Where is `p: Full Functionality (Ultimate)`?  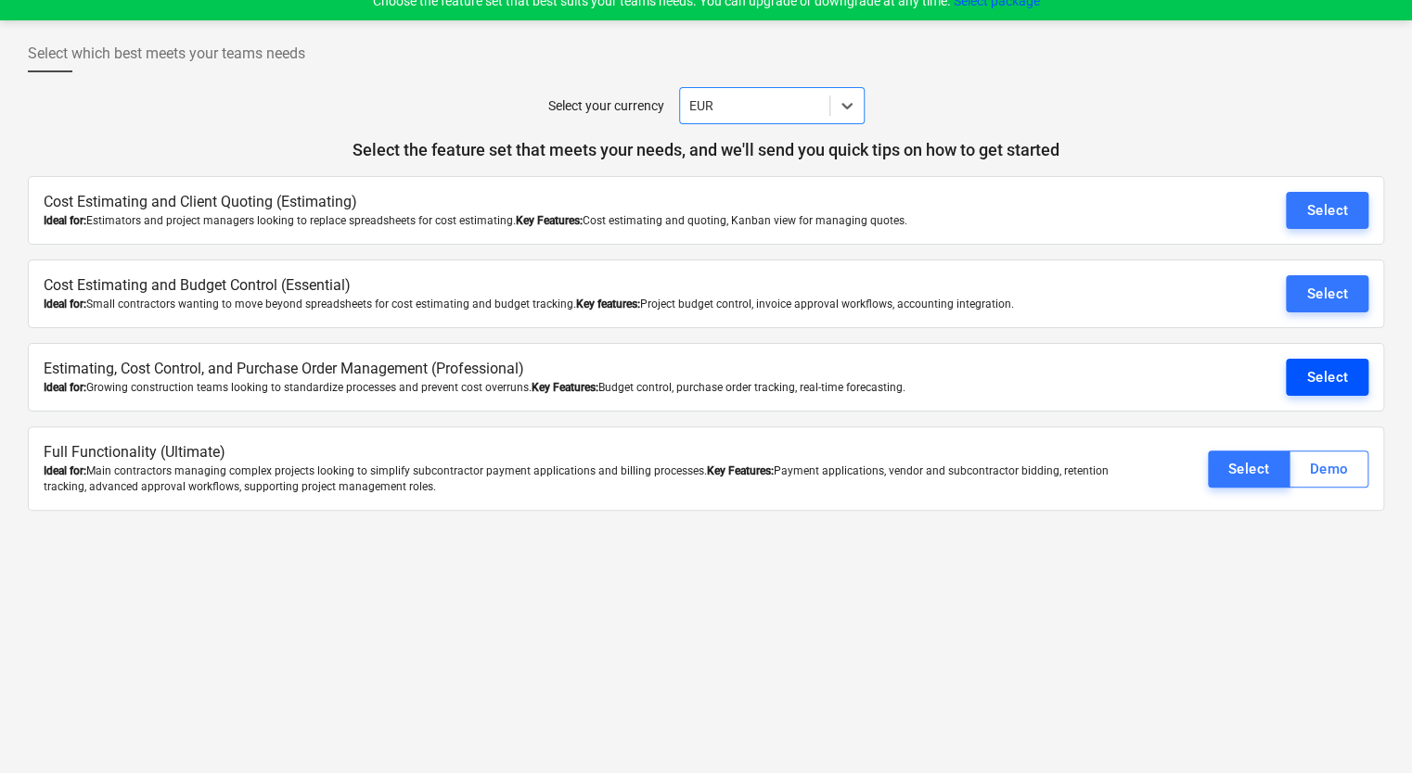 p: Full Functionality (Ultimate) is located at coordinates (595, 453).